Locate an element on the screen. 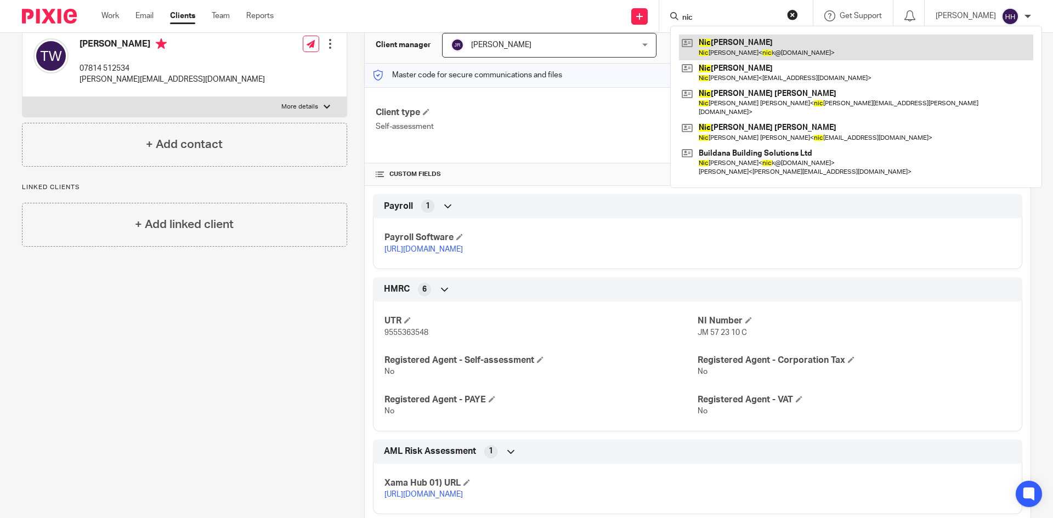 This screenshot has height=518, width=1053. a: Team is located at coordinates (221, 16).